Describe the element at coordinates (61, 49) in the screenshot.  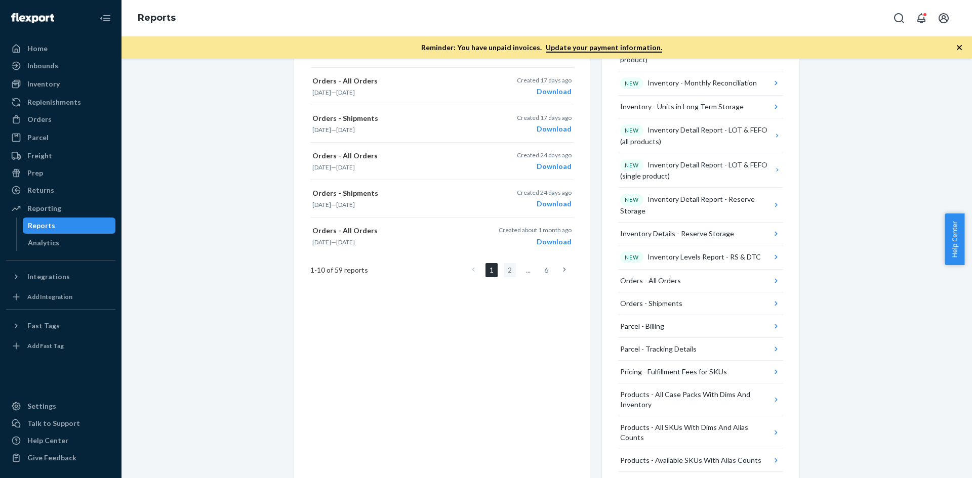
I see `a: Home` at that location.